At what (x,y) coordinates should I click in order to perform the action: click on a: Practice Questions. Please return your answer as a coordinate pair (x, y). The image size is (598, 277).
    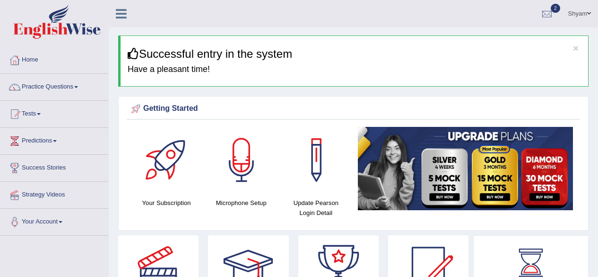
    Looking at the image, I should click on (54, 86).